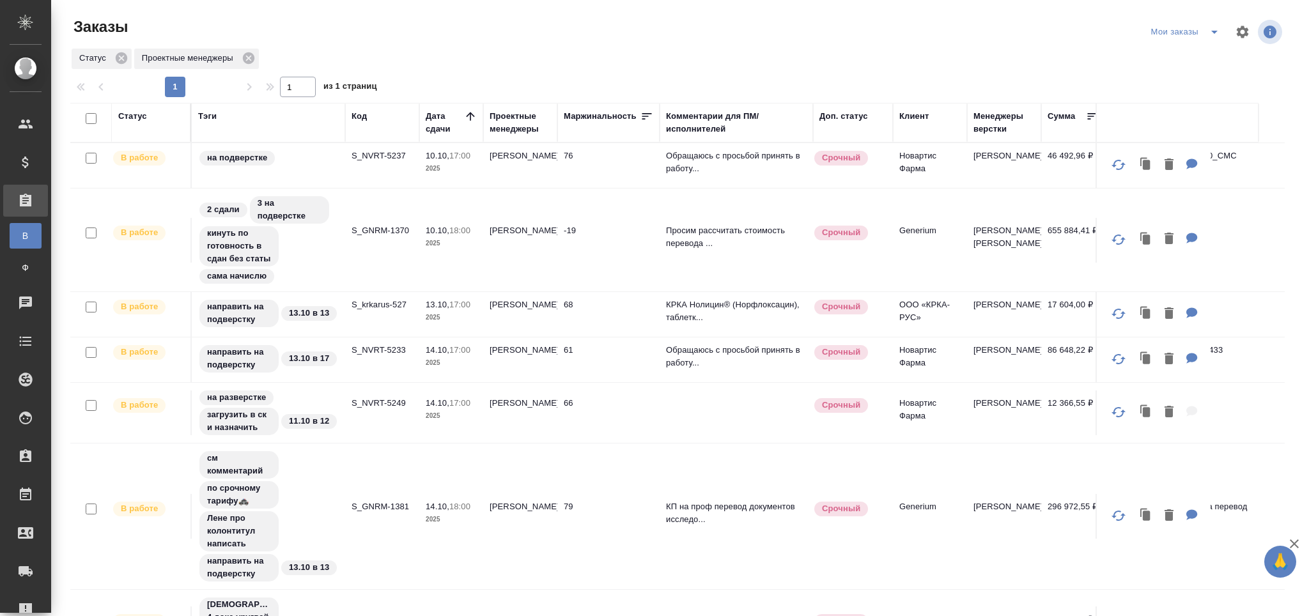 The image size is (1309, 616). What do you see at coordinates (223, 210) in the screenshot?
I see `p: 2 сдали` at bounding box center [223, 210].